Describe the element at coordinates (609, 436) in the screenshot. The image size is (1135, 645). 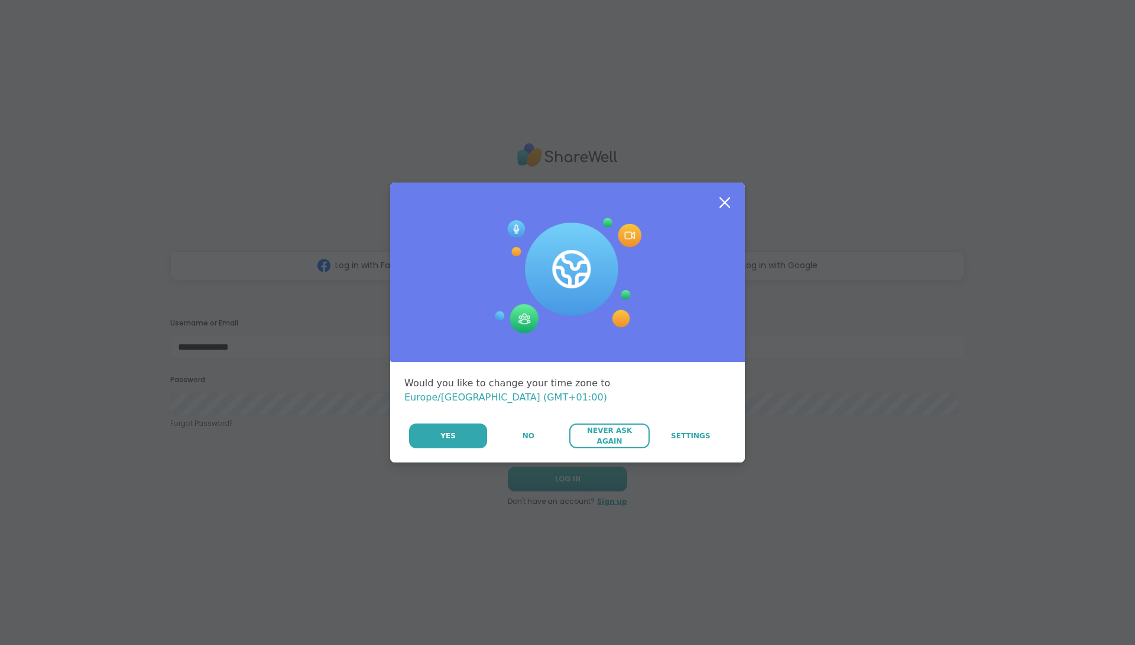
I see `button: Never Ask Again` at that location.